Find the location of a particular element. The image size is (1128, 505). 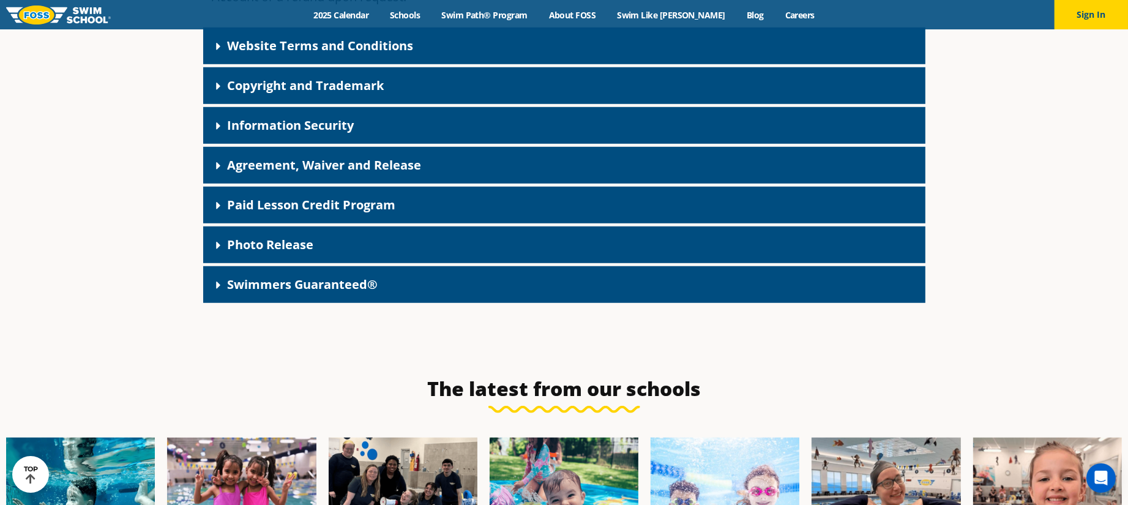

a: About FOSS is located at coordinates (572, 15).